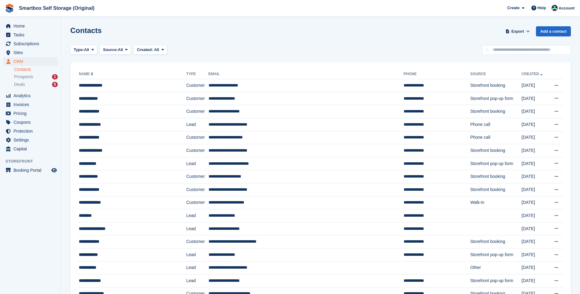 This screenshot has height=294, width=580. What do you see at coordinates (55, 77) in the screenshot?
I see `div: 1` at bounding box center [55, 77].